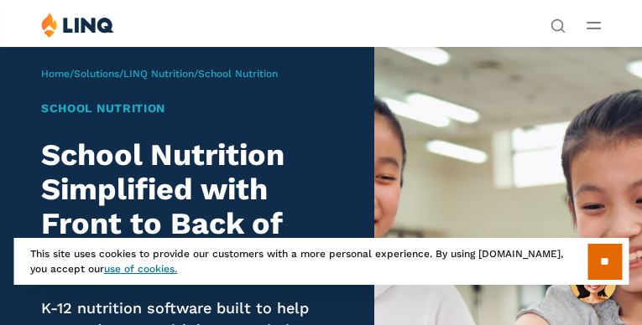 The width and height of the screenshot is (642, 325). Describe the element at coordinates (237, 74) in the screenshot. I see `span: School Nutrition` at that location.